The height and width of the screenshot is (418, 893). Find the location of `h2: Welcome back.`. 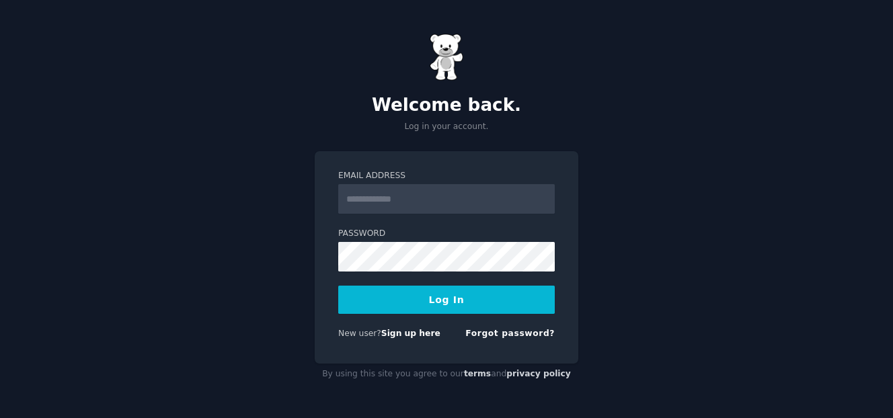

h2: Welcome back. is located at coordinates (447, 106).